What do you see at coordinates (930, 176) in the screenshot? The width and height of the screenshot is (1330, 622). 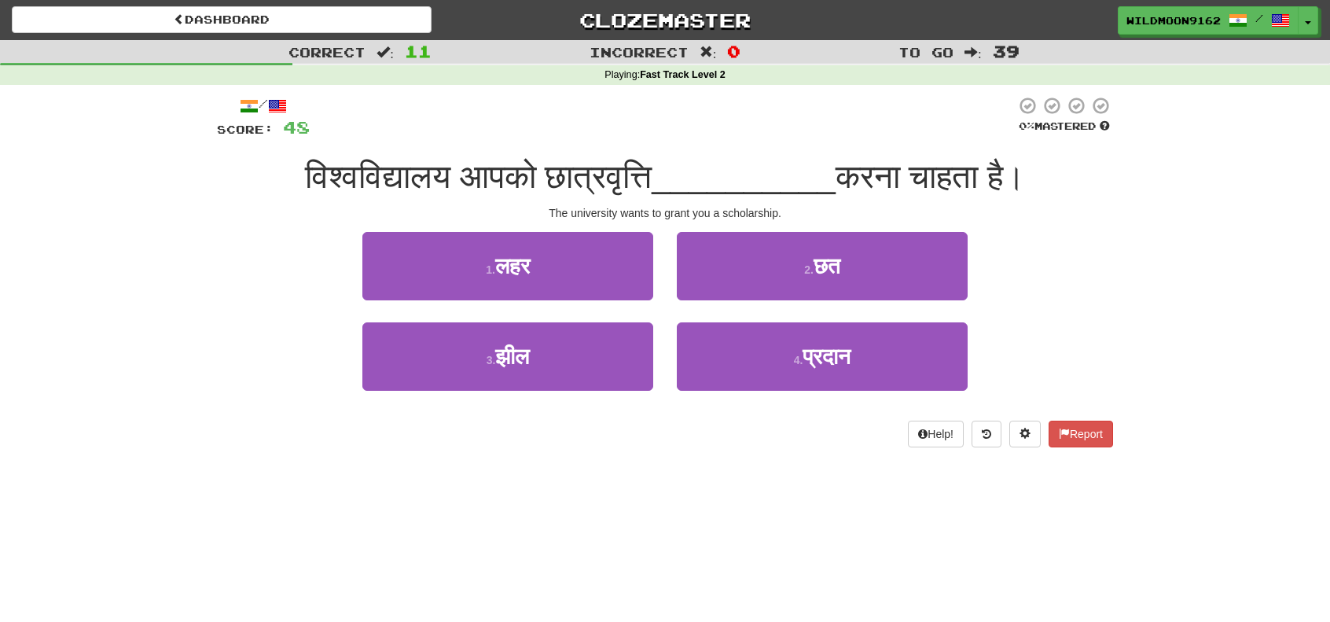 I see `span: करना चाहता है।` at bounding box center [930, 176].